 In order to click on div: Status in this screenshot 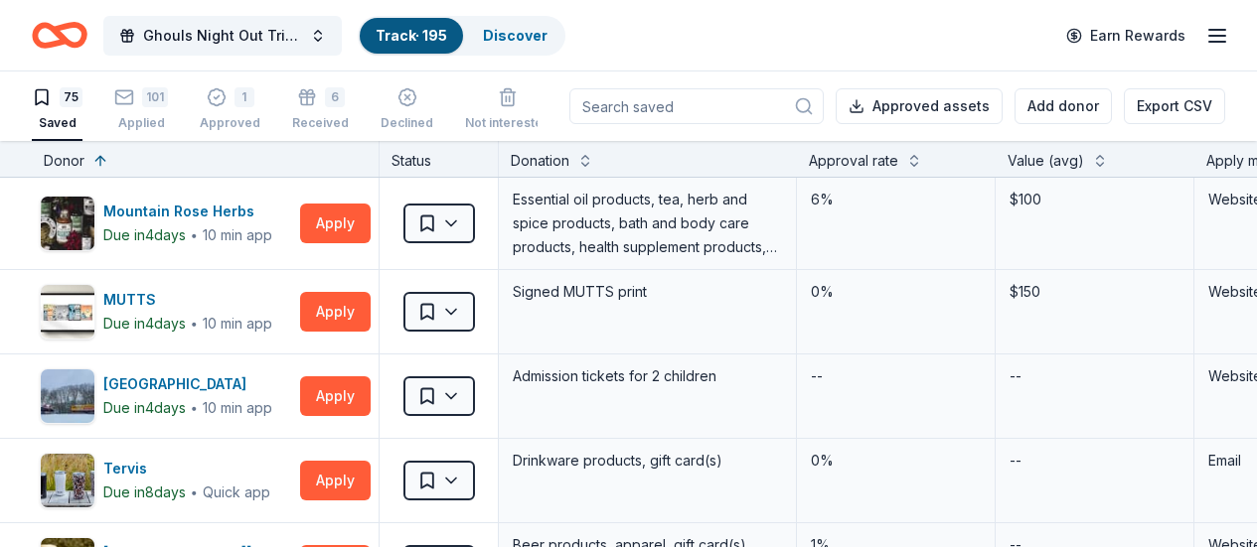, I will do `click(439, 159)`.